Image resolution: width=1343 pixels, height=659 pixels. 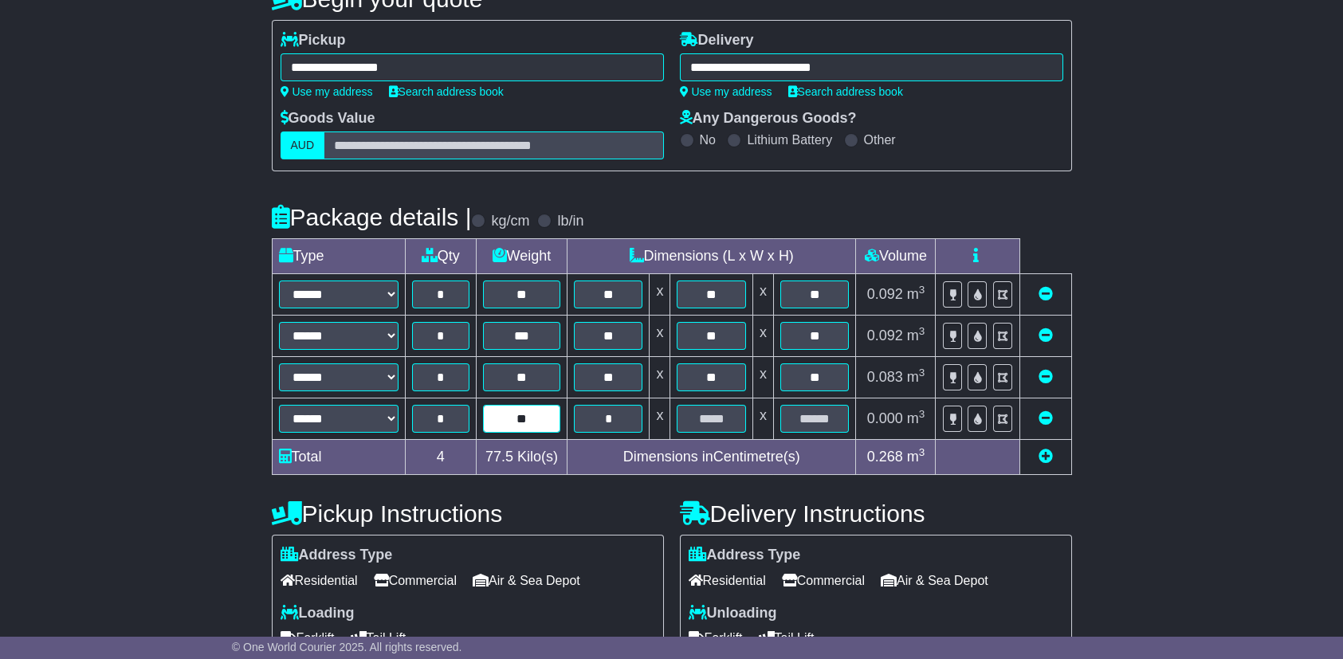 I want to click on td: Weight, so click(x=521, y=257).